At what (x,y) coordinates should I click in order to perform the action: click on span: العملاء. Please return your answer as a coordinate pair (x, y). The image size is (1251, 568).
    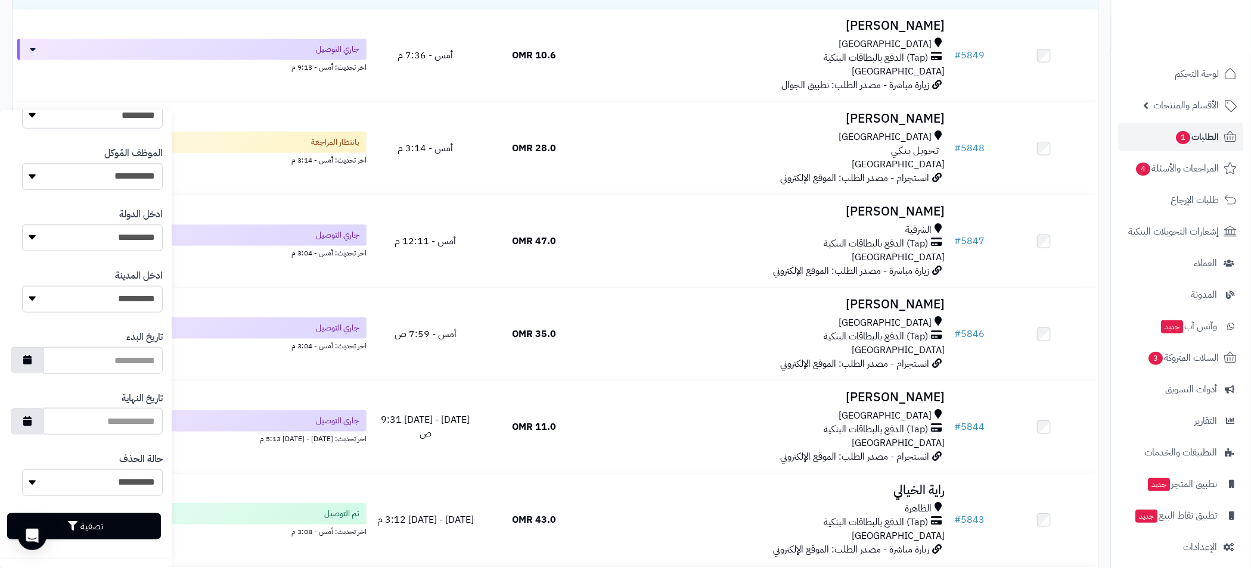
    Looking at the image, I should click on (1205, 263).